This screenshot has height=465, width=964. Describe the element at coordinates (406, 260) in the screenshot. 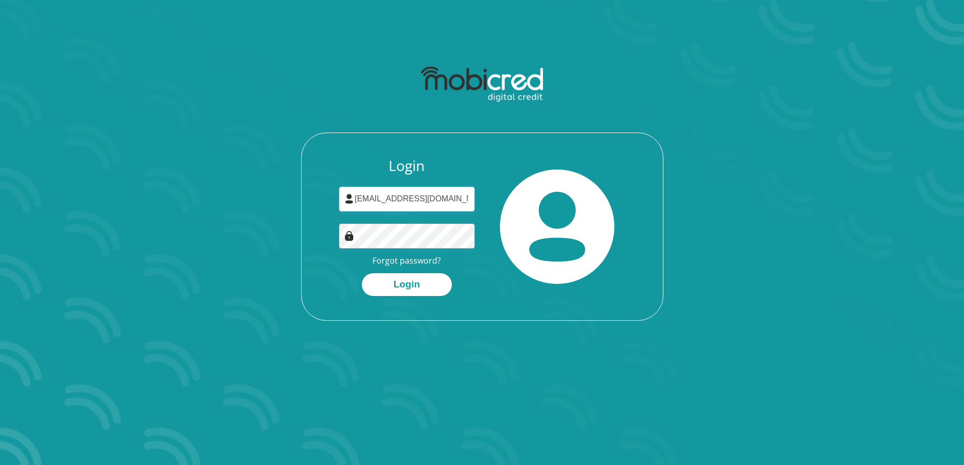

I see `a: Forgot password?` at that location.